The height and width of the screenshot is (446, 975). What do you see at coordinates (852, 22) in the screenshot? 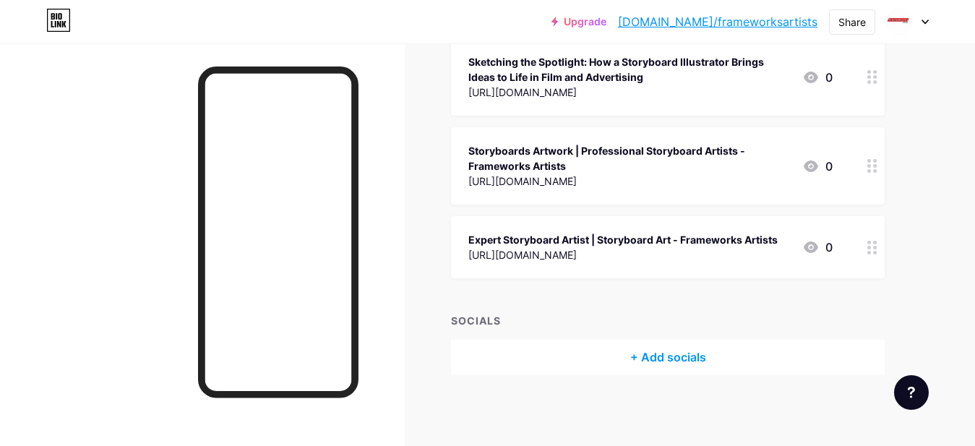
I see `div: Share` at bounding box center [852, 22].